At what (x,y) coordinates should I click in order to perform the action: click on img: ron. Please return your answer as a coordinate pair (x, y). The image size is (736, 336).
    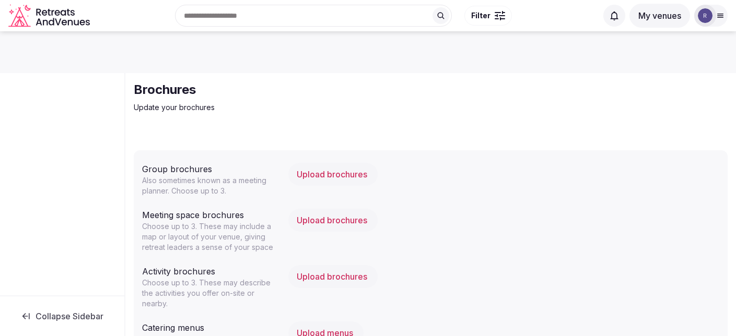
    Looking at the image, I should click on (705, 16).